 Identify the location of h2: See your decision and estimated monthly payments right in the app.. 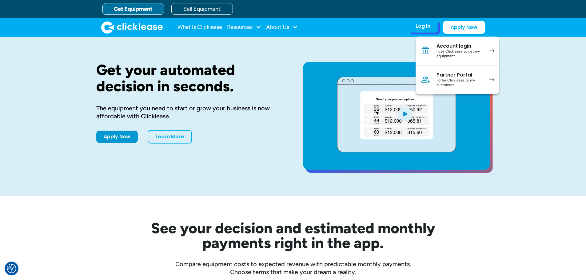
(293, 236).